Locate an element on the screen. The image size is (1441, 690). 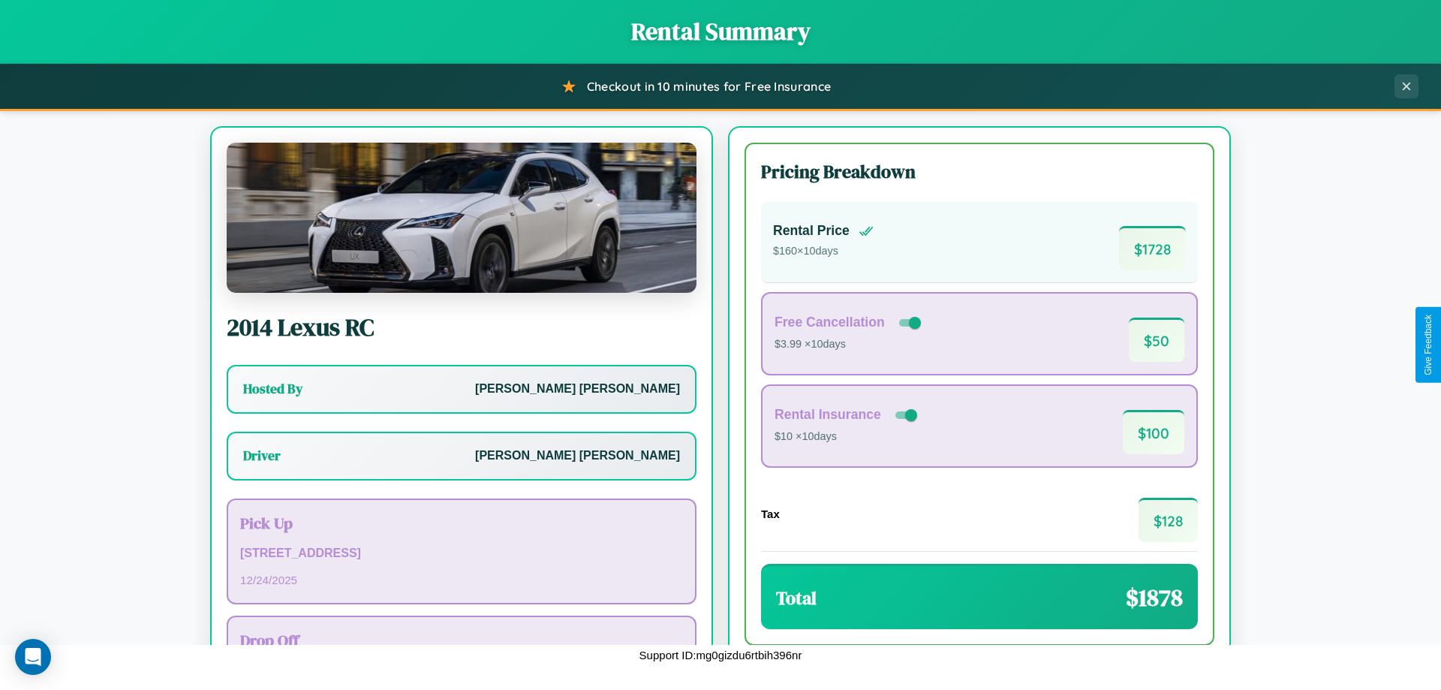
img: Lexus RC is located at coordinates (462, 218).